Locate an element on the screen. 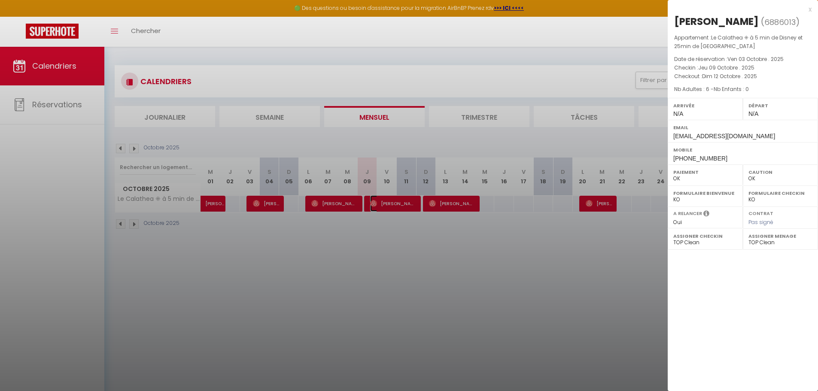  label: Formulaire Checkin is located at coordinates (780, 193).